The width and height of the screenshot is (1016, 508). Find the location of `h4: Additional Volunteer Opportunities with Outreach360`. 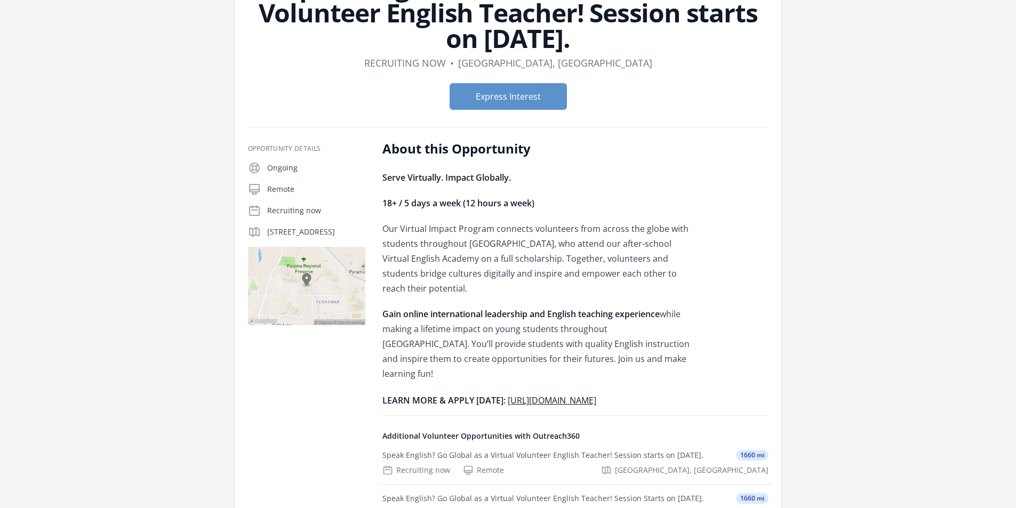

h4: Additional Volunteer Opportunities with Outreach360 is located at coordinates (576, 436).